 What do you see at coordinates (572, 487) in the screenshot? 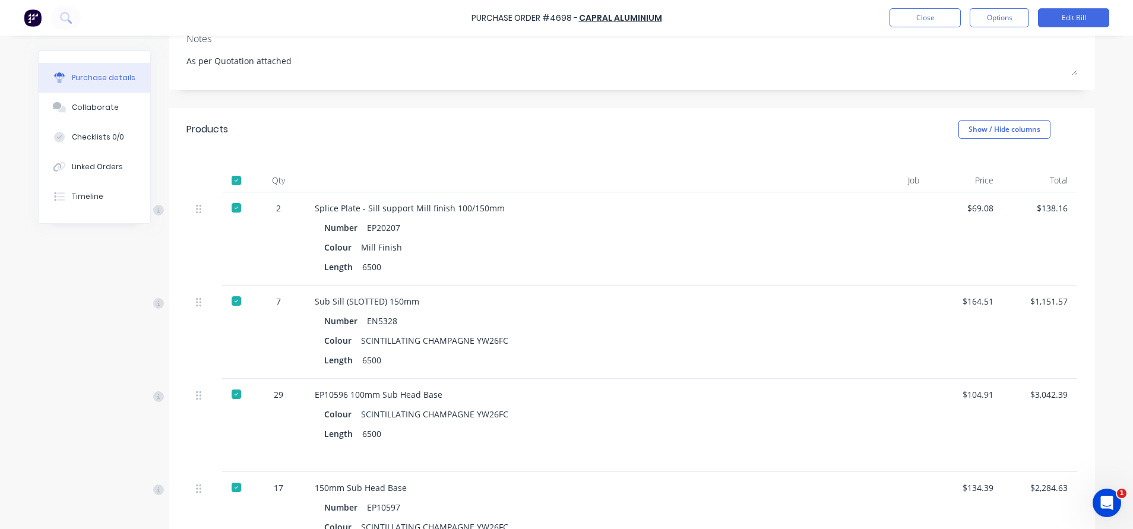
I see `div: 150mm Sub Head Base` at bounding box center [572, 487].